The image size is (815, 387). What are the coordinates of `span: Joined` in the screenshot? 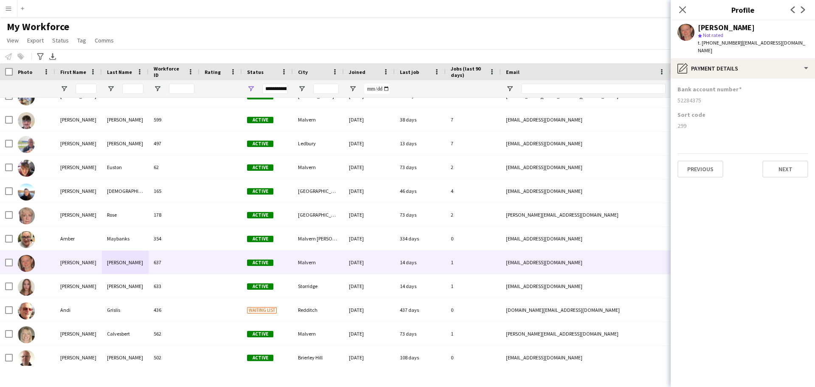 It's located at (357, 72).